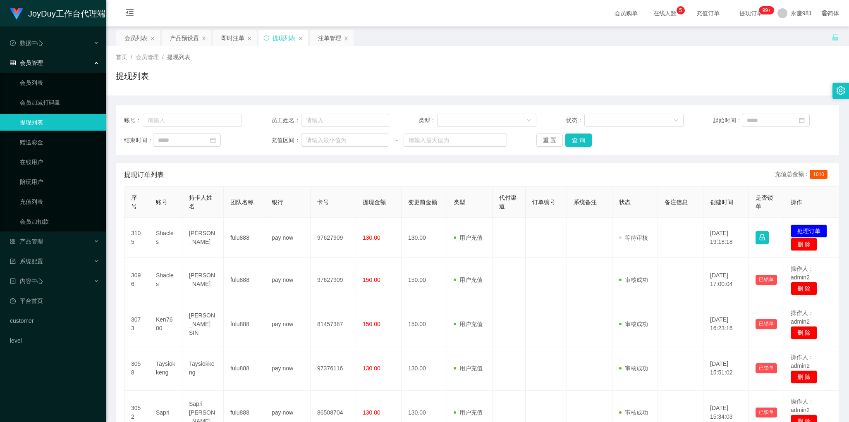  Describe the element at coordinates (819, 175) in the screenshot. I see `span: 1010` at that location.